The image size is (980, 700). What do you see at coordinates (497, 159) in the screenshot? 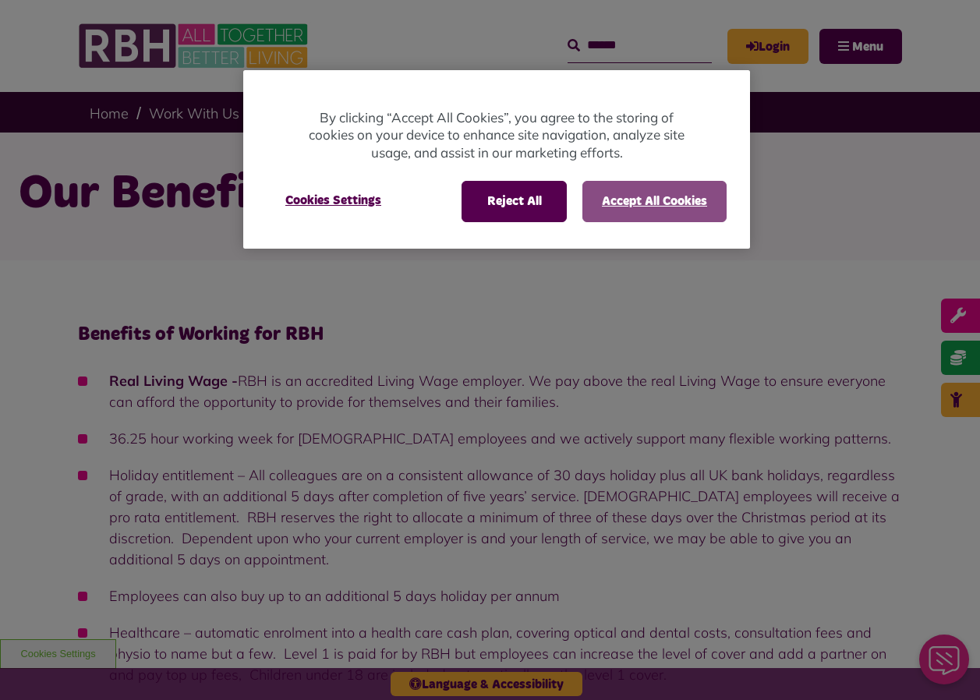
I see `div: Privacy` at bounding box center [497, 159].